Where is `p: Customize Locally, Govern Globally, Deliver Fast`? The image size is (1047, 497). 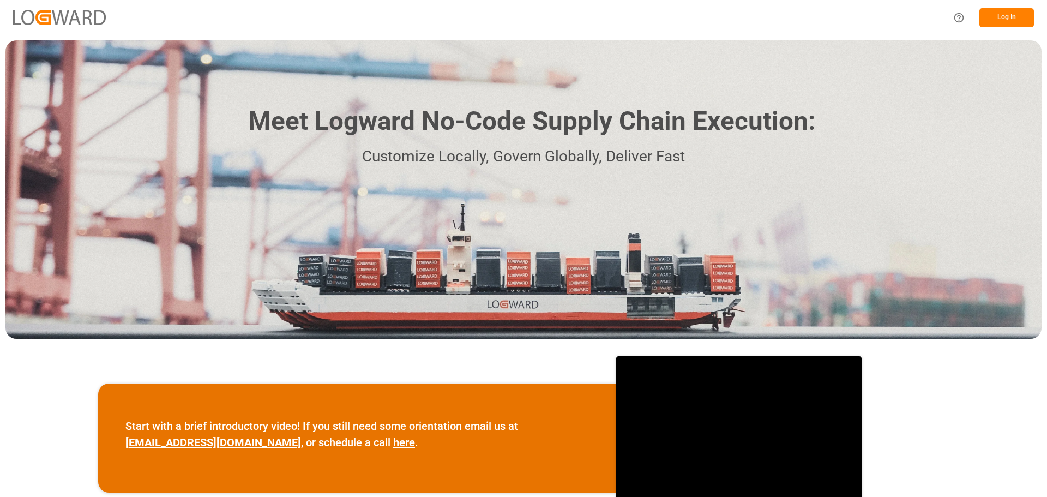
p: Customize Locally, Govern Globally, Deliver Fast is located at coordinates (524, 157).